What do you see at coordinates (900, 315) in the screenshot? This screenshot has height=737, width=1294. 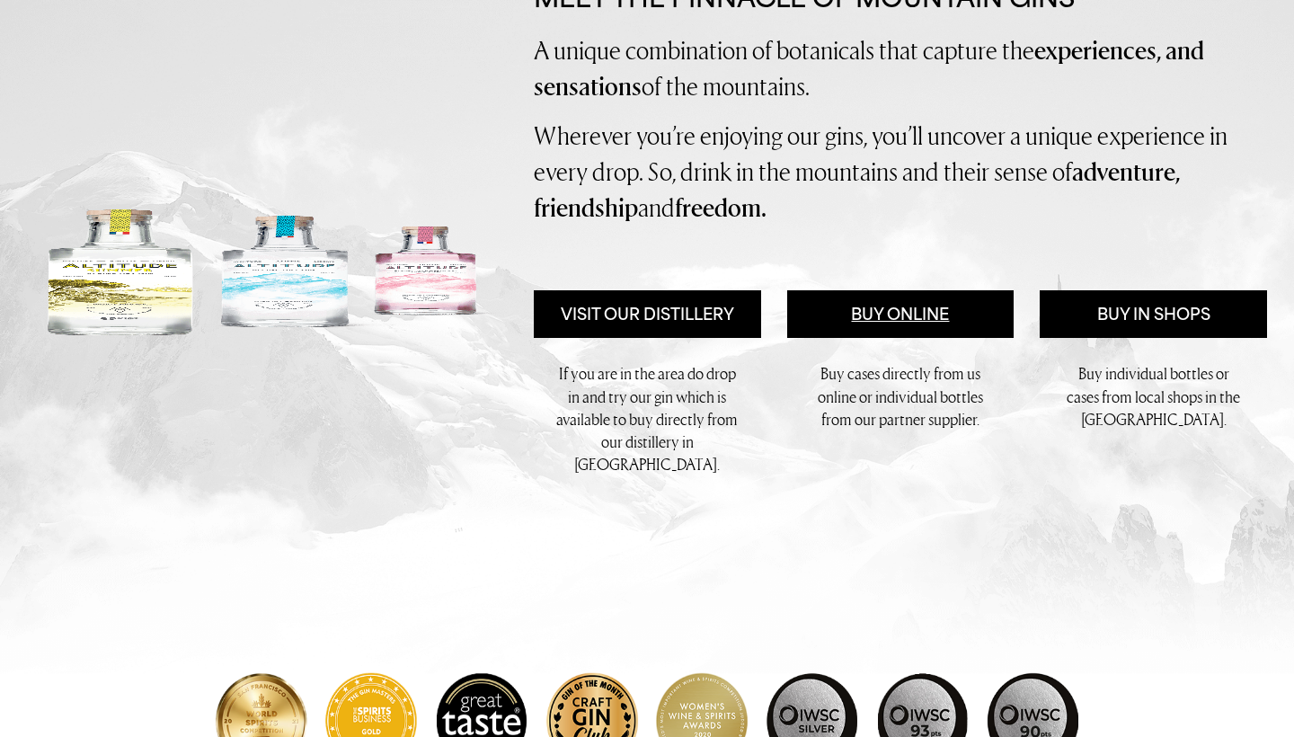 I see `a: Buy Online` at bounding box center [900, 315].